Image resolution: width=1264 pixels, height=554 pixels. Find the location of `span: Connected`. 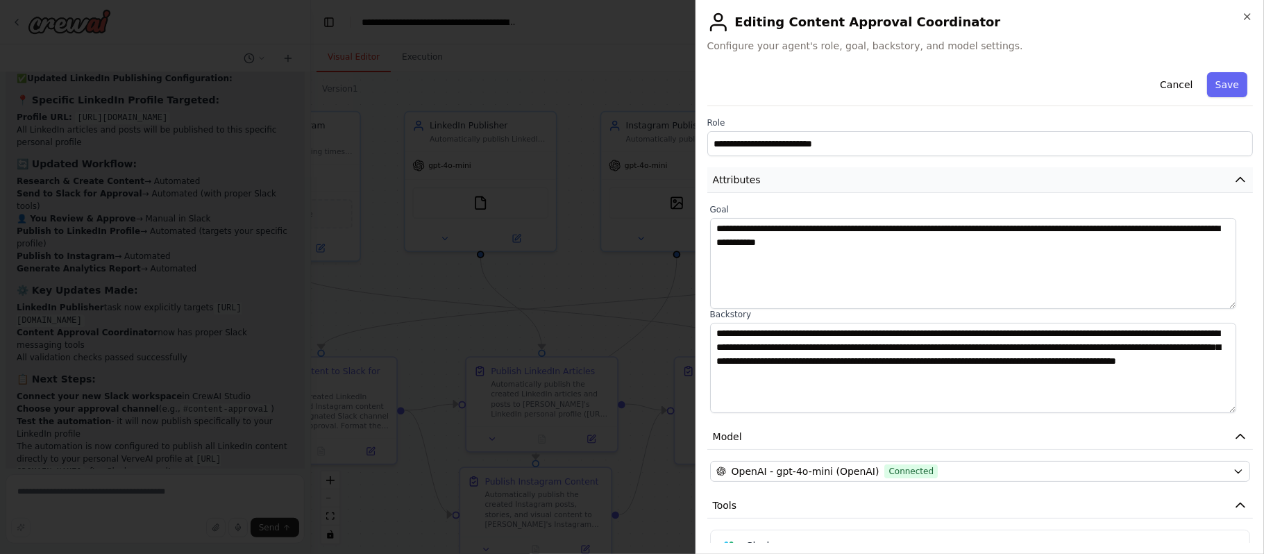

span: Connected is located at coordinates (911, 471).